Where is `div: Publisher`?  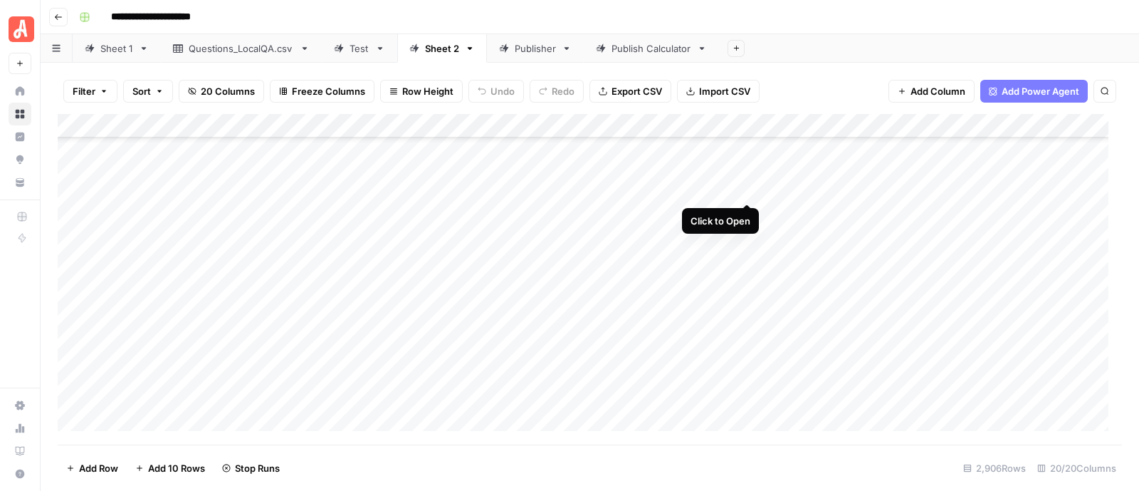
div: Publisher is located at coordinates (535, 48).